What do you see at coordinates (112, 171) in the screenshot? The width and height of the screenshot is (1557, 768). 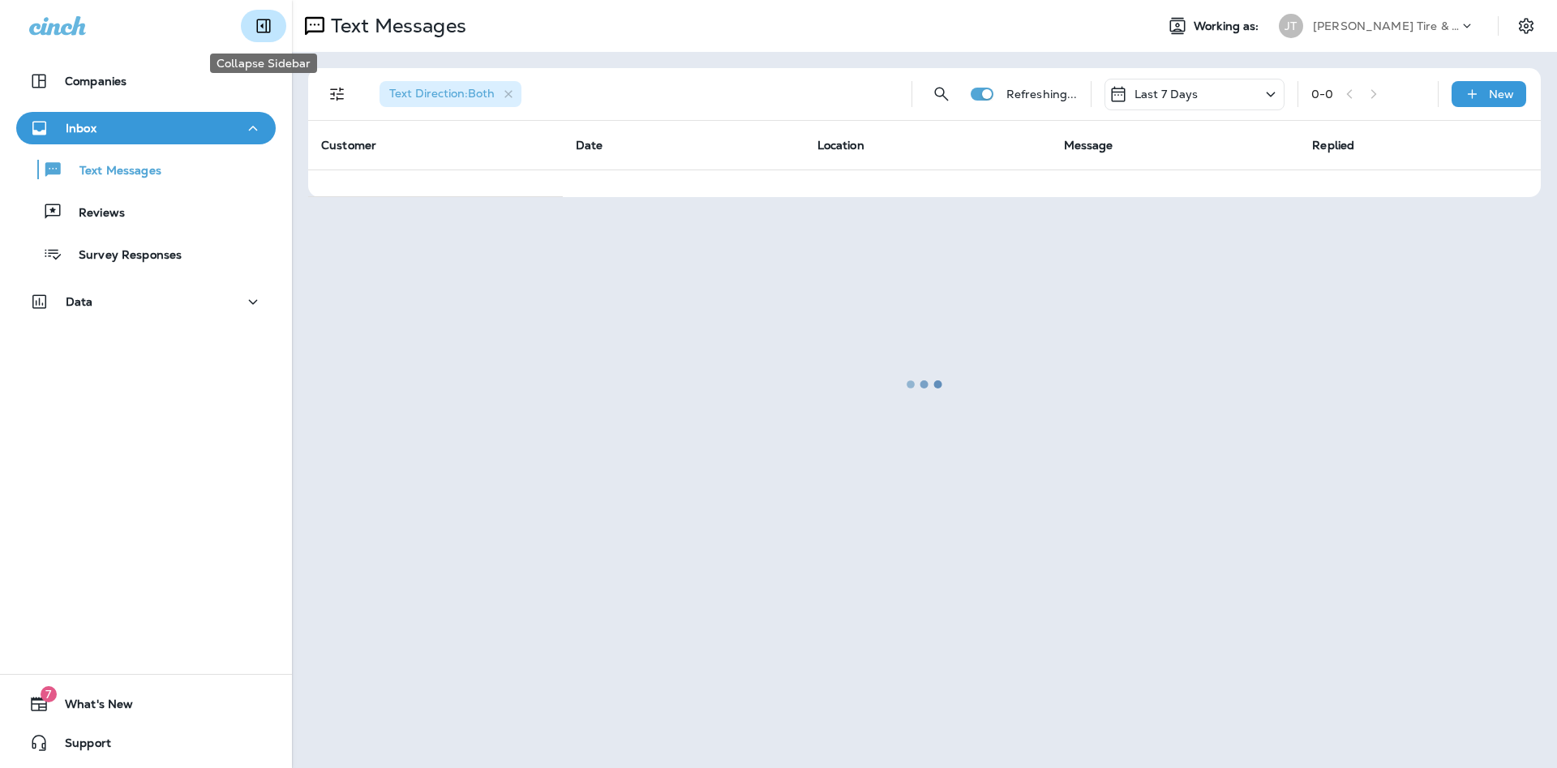 I see `p: Text Messages` at bounding box center [112, 171].